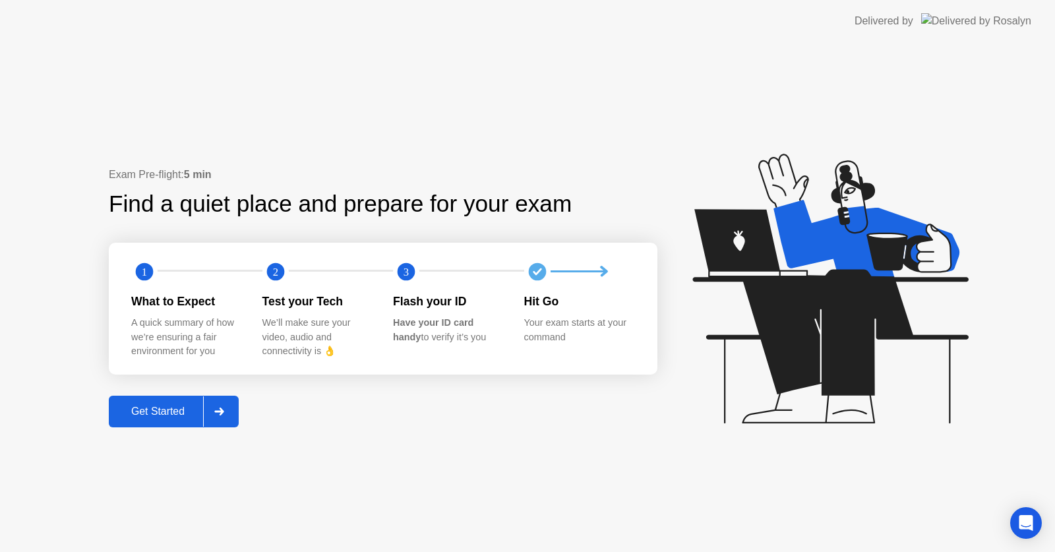 Image resolution: width=1055 pixels, height=552 pixels. I want to click on div: Open Intercom Messenger, so click(1026, 523).